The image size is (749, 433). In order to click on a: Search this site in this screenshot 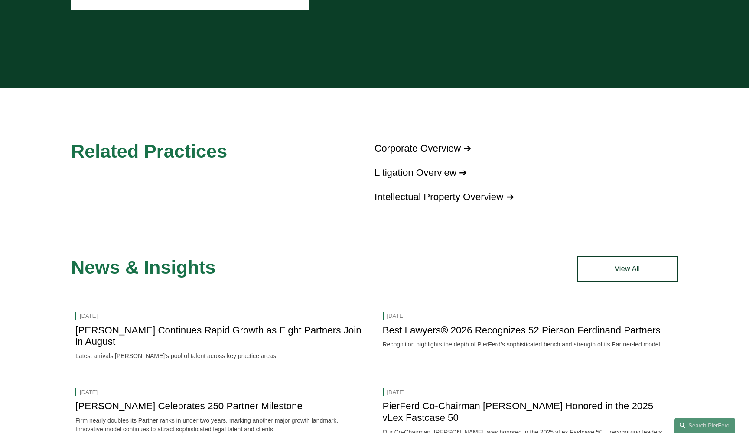, I will do `click(705, 426)`.